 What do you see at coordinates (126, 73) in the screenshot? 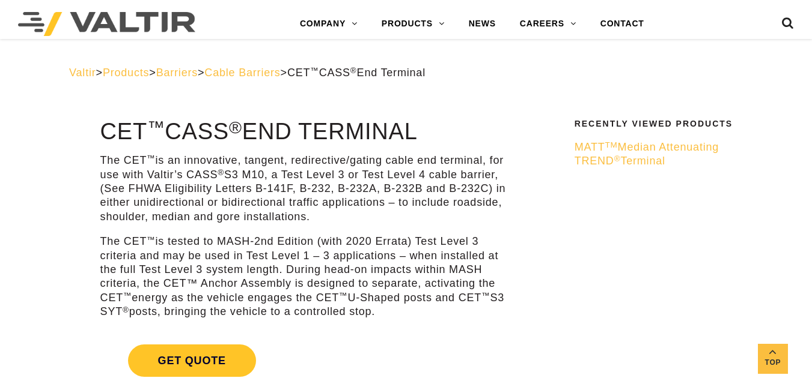
I see `a: Products` at bounding box center [126, 73].